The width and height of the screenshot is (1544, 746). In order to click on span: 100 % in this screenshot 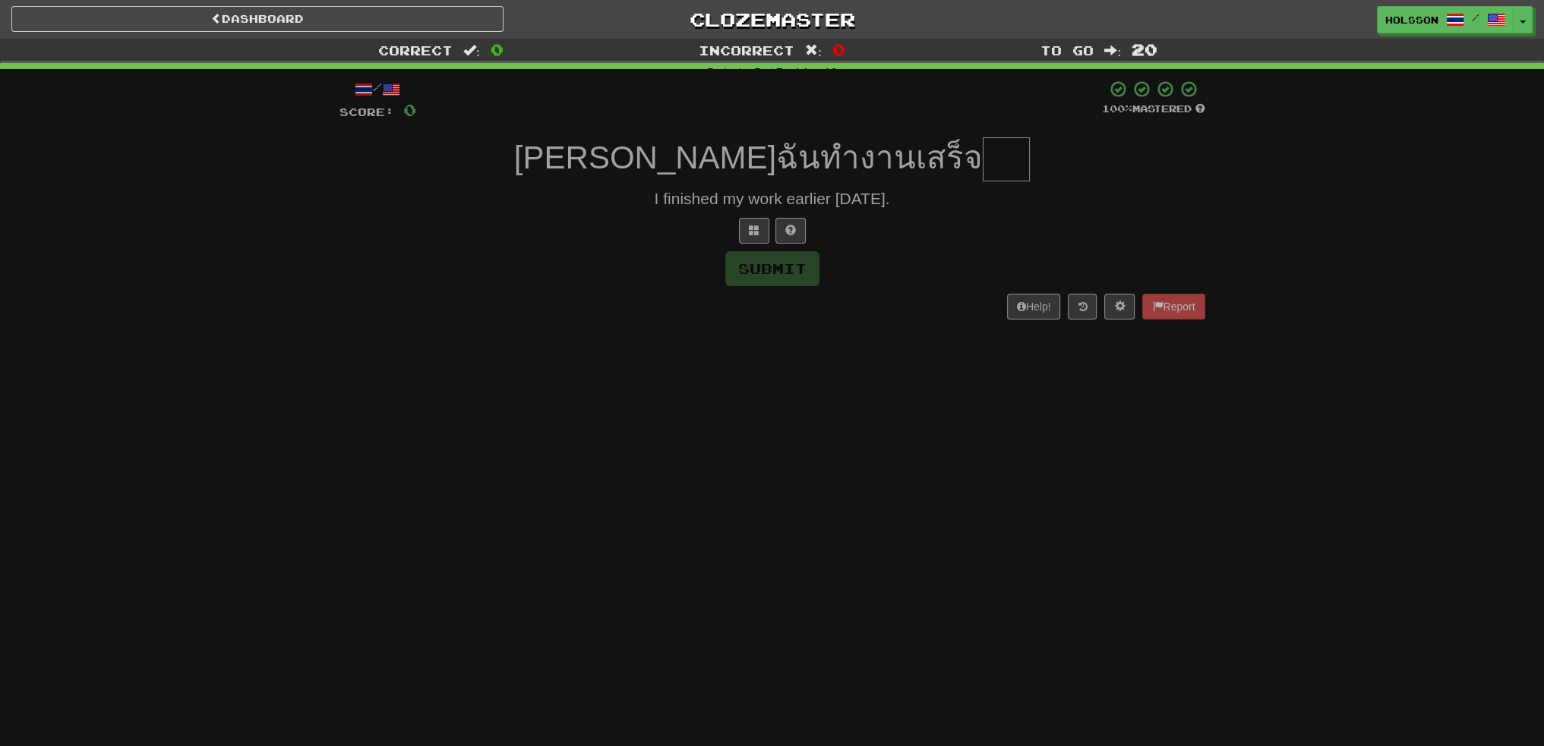, I will do `click(1117, 109)`.